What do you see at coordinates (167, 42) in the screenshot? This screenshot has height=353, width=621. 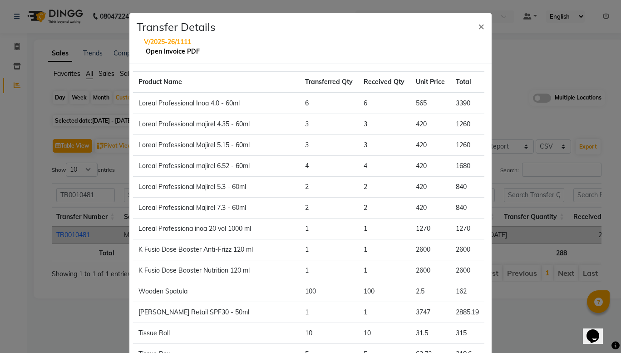 I see `a: V/2025-26/1111` at bounding box center [167, 42].